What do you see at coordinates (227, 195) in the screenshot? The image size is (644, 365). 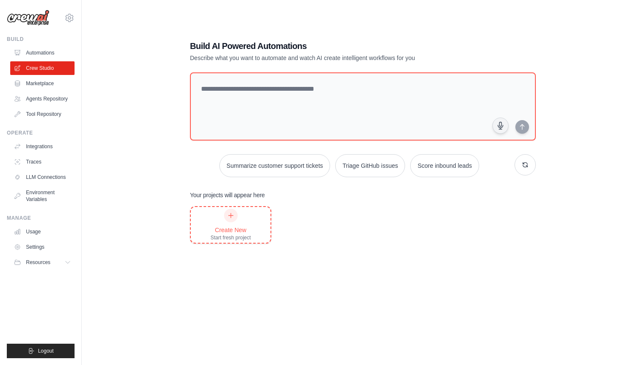 I see `h3: Your projects will appear here` at bounding box center [227, 195].